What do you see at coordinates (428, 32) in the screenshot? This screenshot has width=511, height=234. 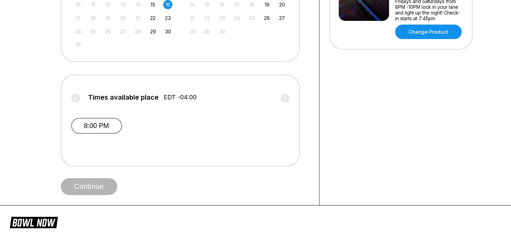 I see `a: Change Product` at bounding box center [428, 32].